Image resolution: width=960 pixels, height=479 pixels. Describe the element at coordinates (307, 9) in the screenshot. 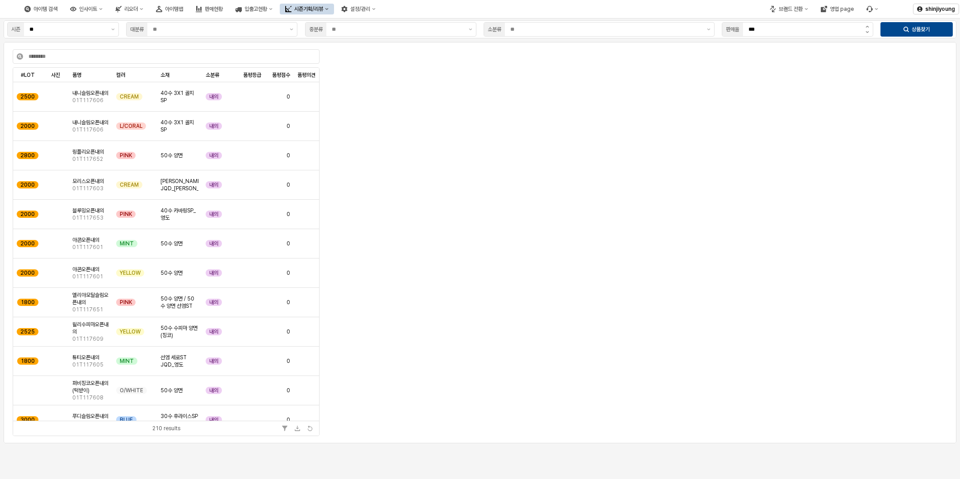

I see `button: 시즌기획/리뷰` at that location.